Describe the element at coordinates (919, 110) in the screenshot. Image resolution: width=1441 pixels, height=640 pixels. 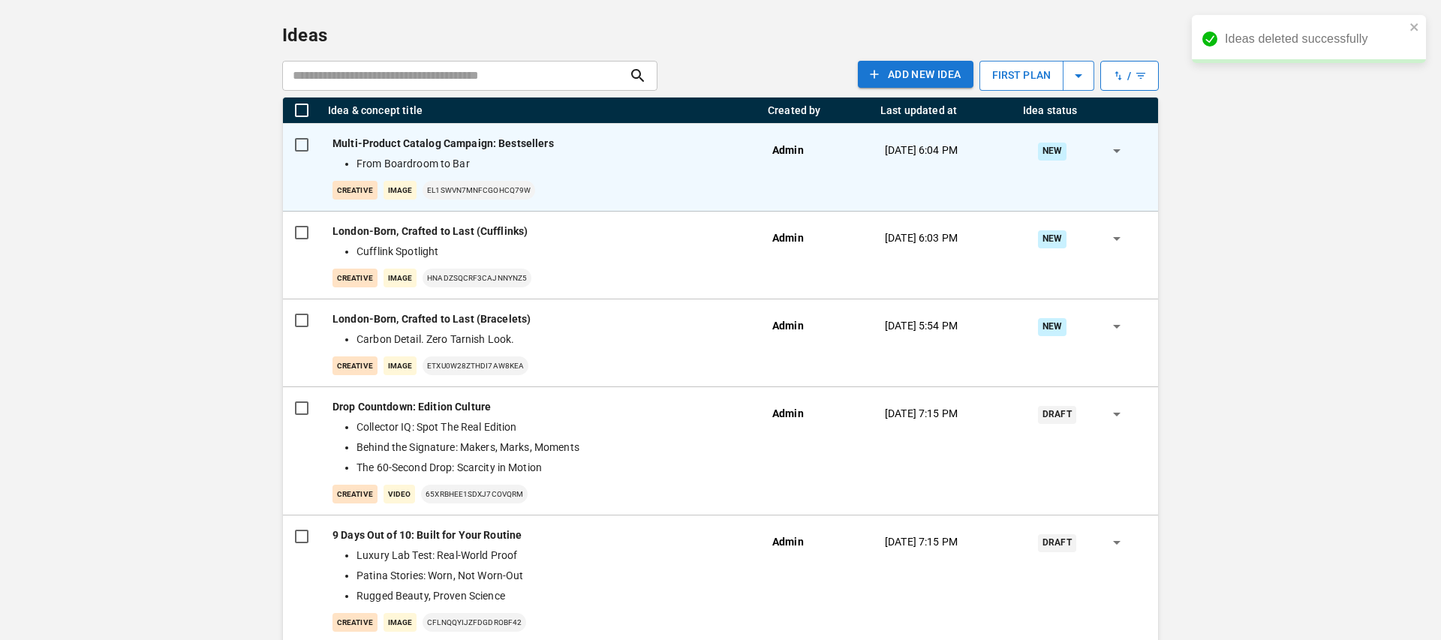
I see `div: Last updated at` at that location.